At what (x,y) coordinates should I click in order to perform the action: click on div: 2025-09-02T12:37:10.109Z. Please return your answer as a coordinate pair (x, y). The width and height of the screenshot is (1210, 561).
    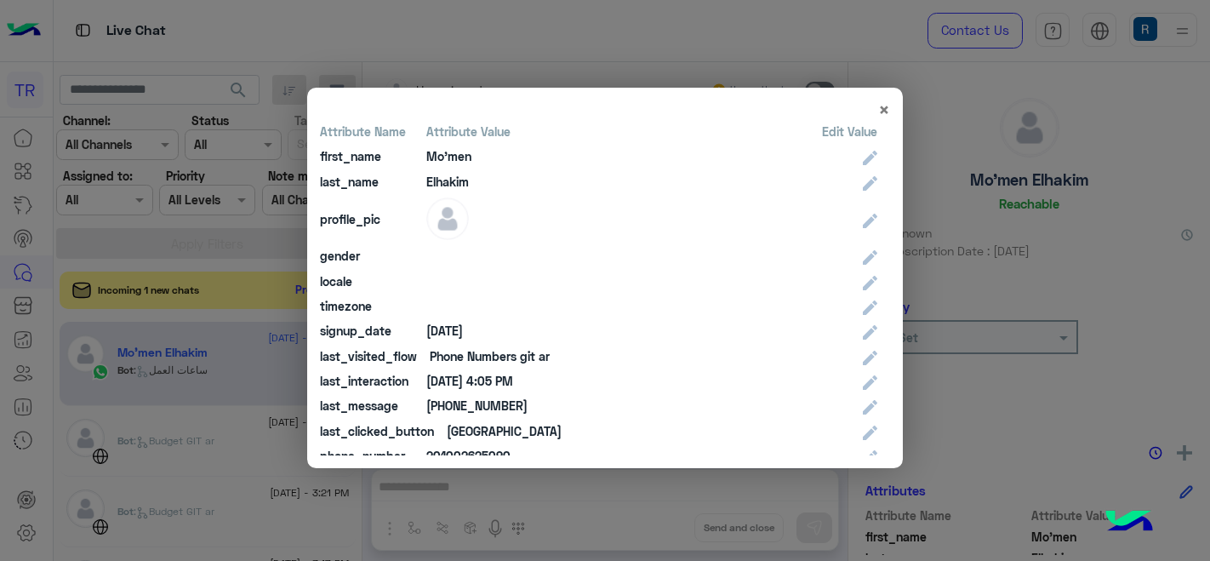
    Looking at the image, I should click on (444, 330).